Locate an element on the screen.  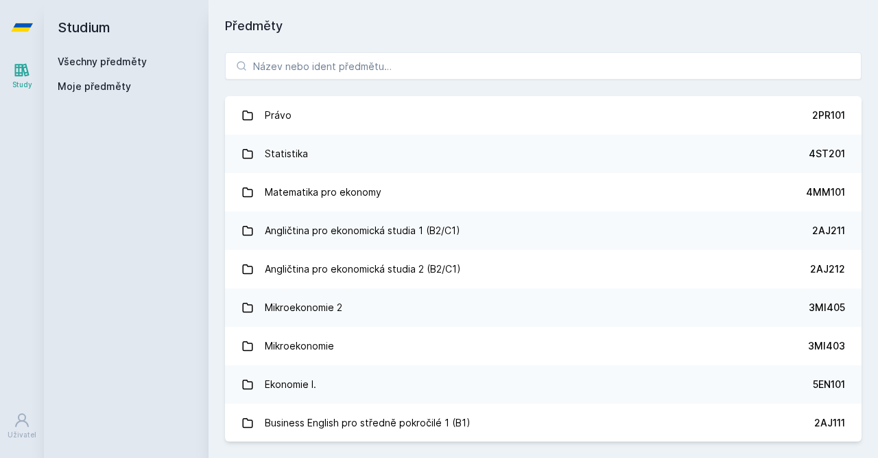
a: Study is located at coordinates (22, 75).